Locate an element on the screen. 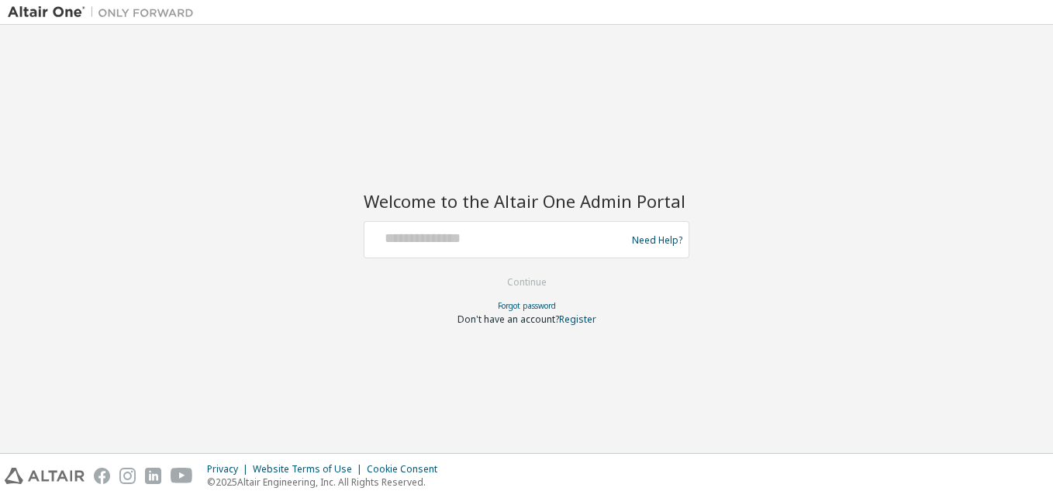 The height and width of the screenshot is (498, 1053). img: altair_logo.svg is located at coordinates (44, 475).